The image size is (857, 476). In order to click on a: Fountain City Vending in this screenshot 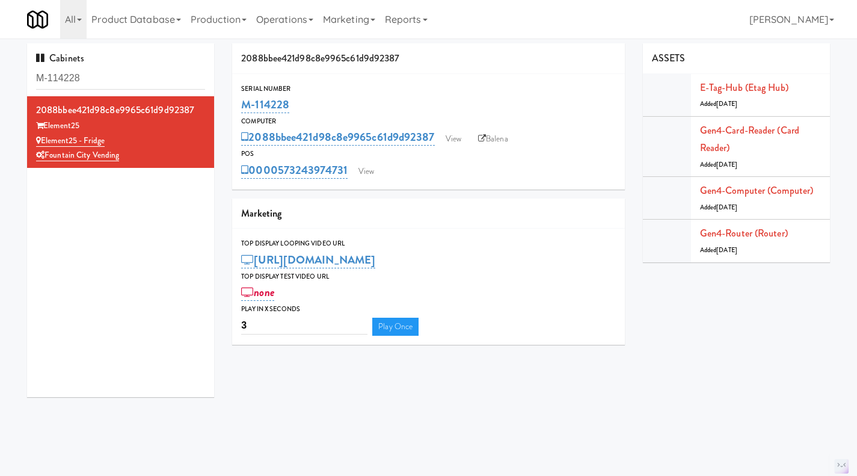, I will do `click(78, 155)`.